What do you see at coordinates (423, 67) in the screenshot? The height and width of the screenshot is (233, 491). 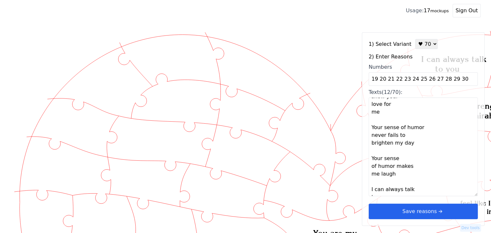 I see `div: Numbers` at bounding box center [423, 67].